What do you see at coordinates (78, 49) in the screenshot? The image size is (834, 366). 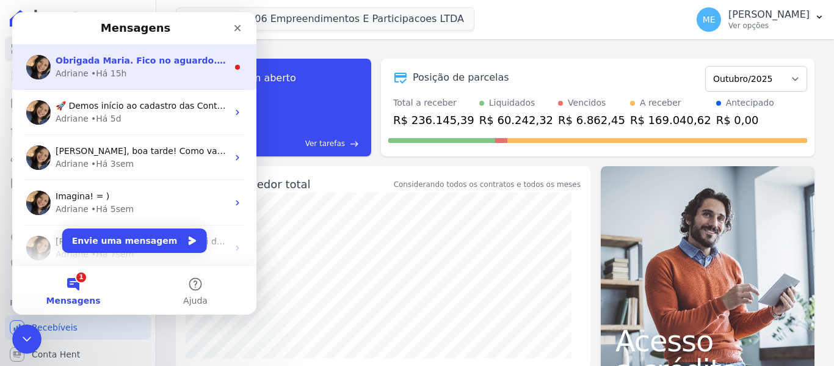 I see `a: Visão Geral` at bounding box center [78, 49].